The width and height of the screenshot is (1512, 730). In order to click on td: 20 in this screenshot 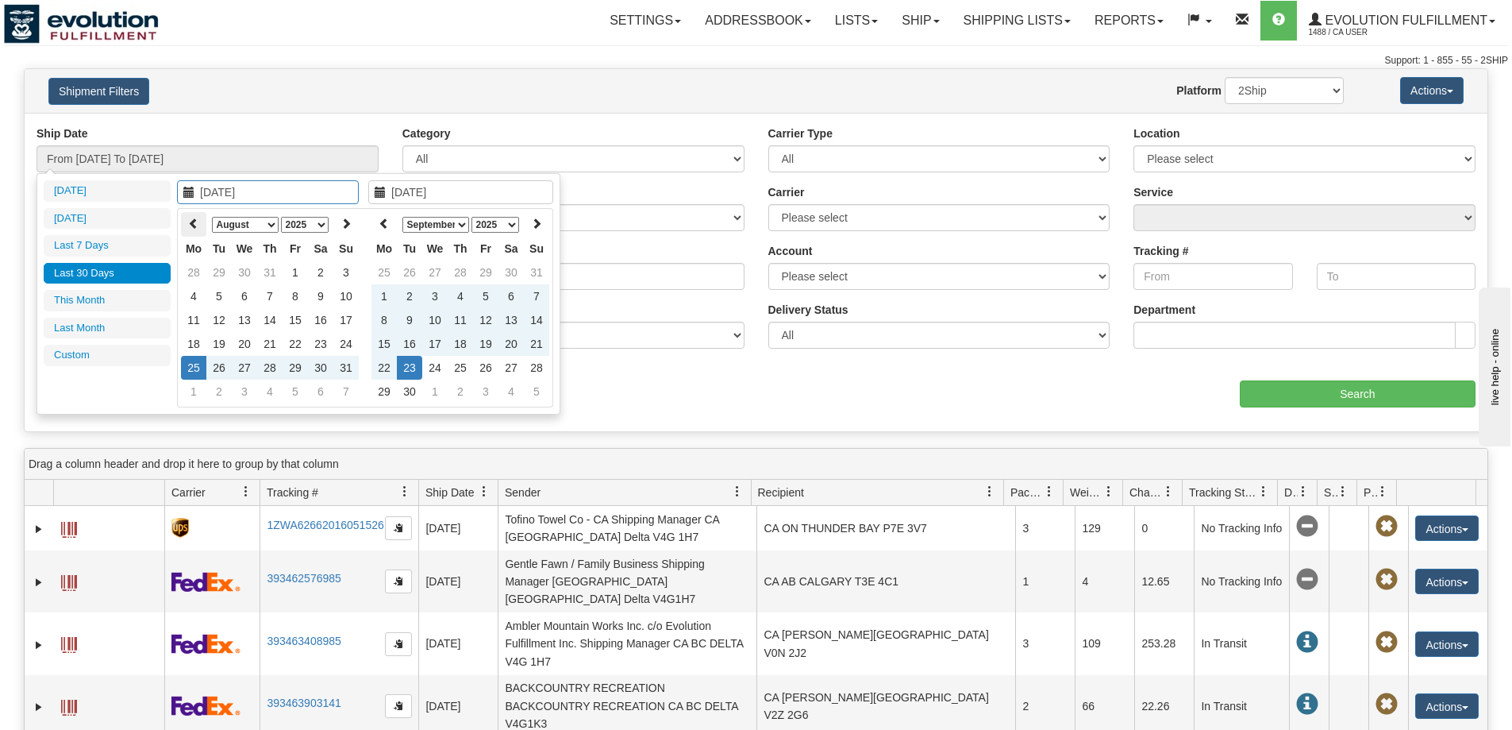, I will do `click(245, 344)`.